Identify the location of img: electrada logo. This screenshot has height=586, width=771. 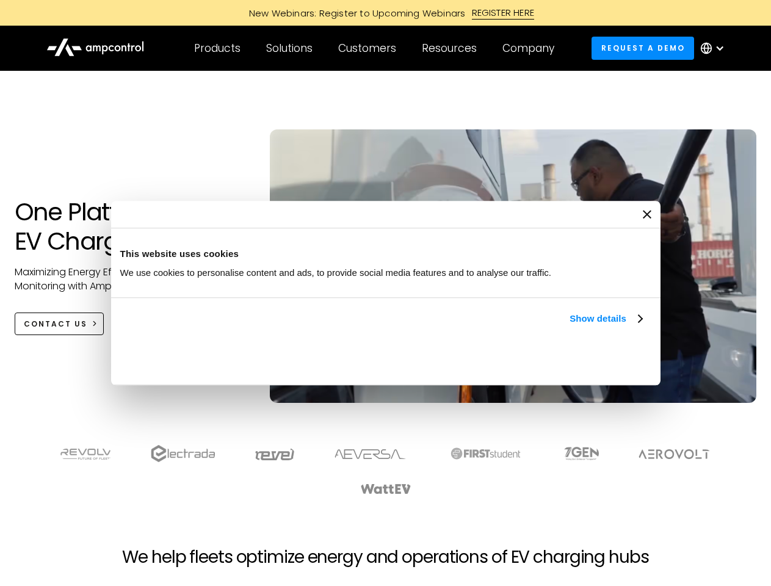
(182, 453).